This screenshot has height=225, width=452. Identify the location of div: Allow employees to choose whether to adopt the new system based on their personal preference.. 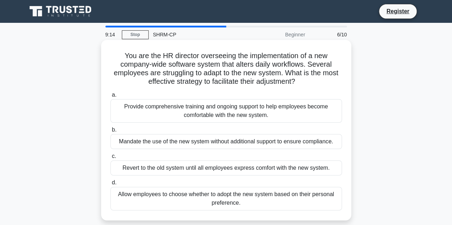
(226, 199).